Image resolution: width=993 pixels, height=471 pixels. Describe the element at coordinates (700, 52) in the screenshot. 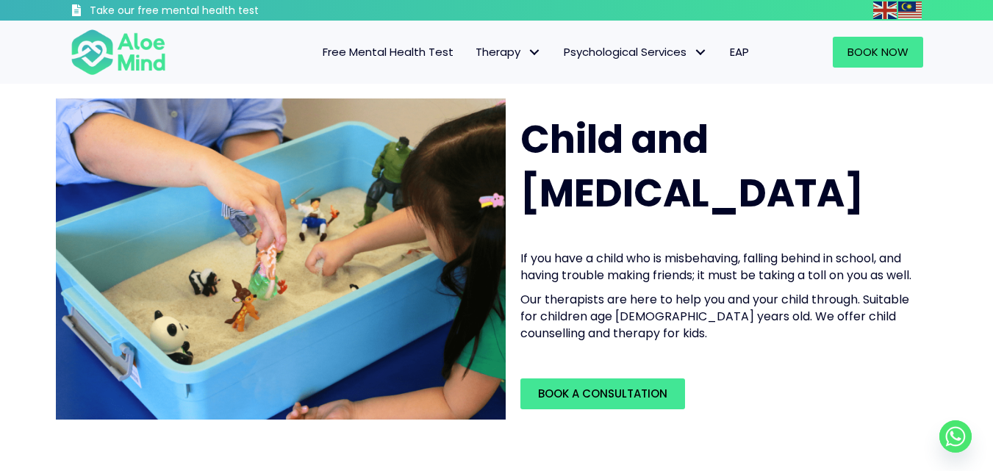

I see `span: Psychological Services: submenu` at that location.